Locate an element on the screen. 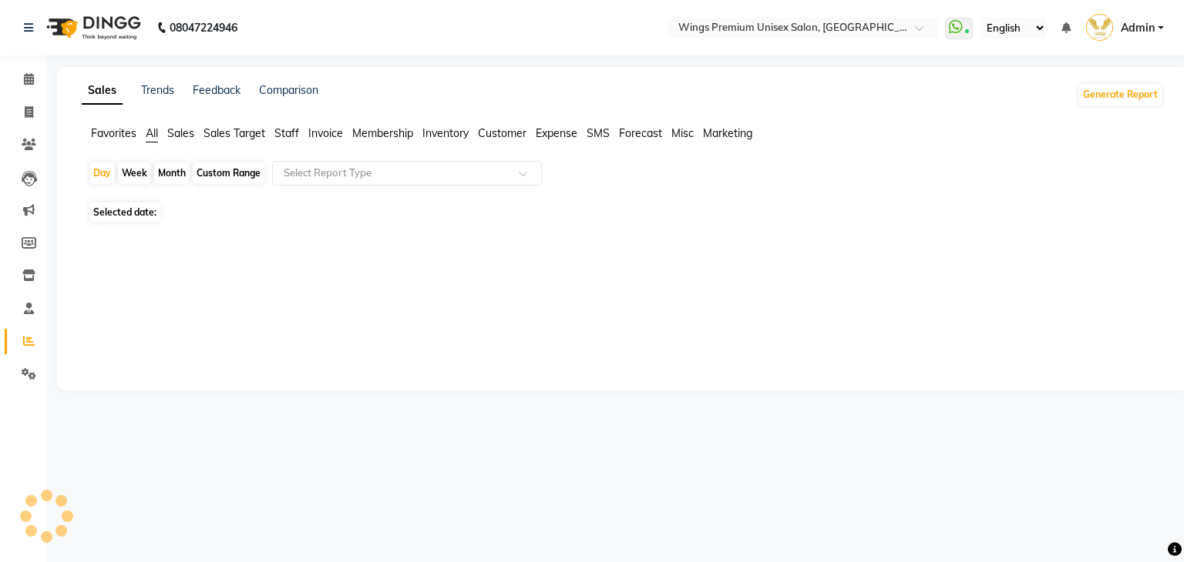 This screenshot has width=1184, height=562. a: Feedback is located at coordinates (217, 90).